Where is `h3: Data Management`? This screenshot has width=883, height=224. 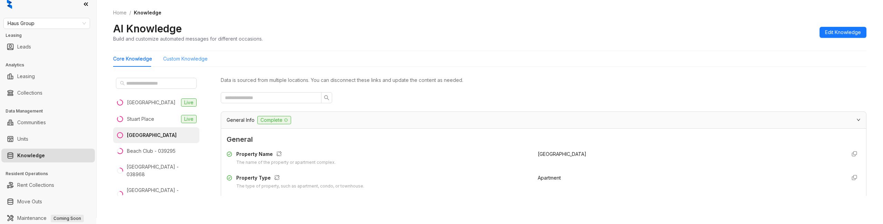 h3: Data Management is located at coordinates (51, 111).